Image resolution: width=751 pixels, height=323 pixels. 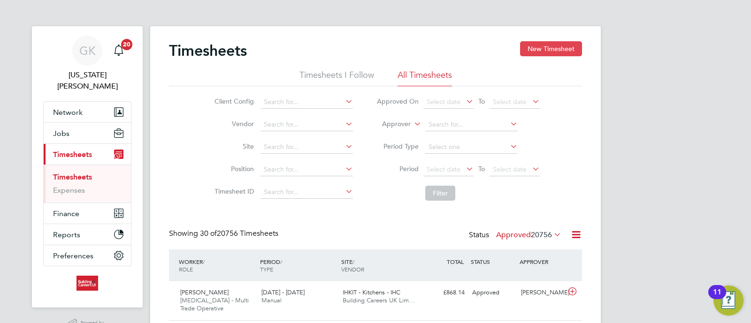 I want to click on div: SITE, so click(x=379, y=266).